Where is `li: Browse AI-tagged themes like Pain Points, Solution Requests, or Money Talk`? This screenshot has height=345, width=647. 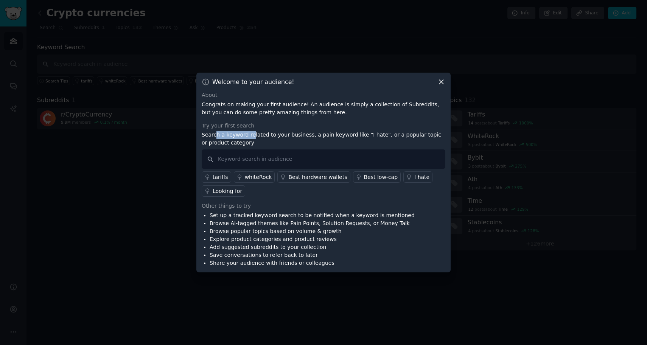
li: Browse AI-tagged themes like Pain Points, Solution Requests, or Money Talk is located at coordinates (312, 223).